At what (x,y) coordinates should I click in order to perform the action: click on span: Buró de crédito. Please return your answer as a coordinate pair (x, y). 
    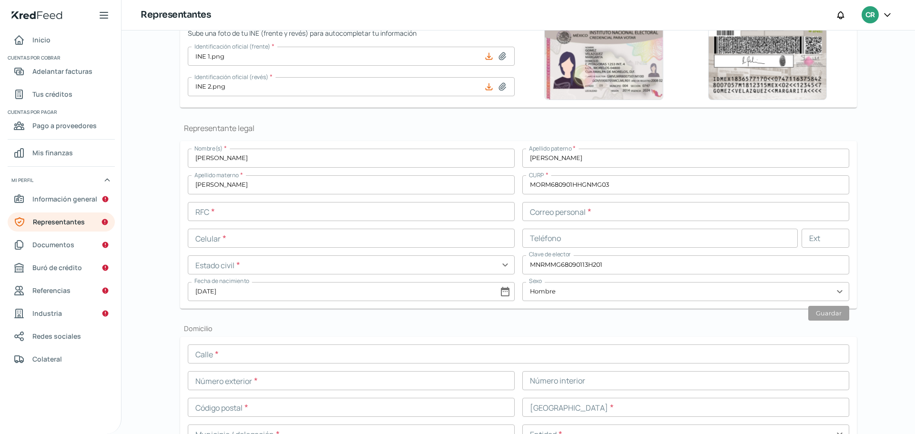
    Looking at the image, I should click on (57, 267).